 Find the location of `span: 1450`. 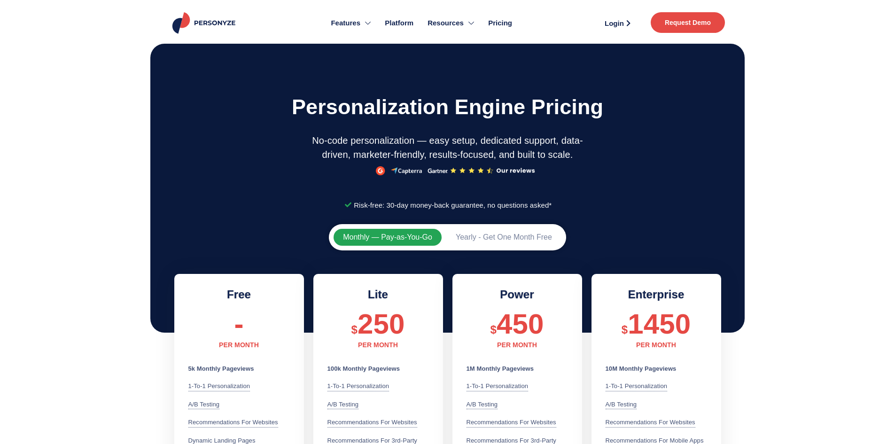

span: 1450 is located at coordinates (659, 324).